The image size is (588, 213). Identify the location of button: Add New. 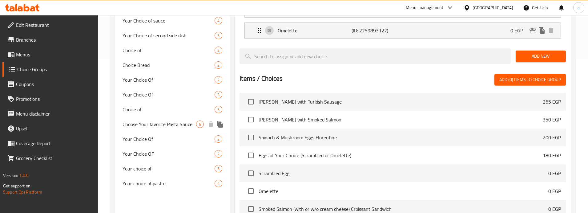
(540, 56).